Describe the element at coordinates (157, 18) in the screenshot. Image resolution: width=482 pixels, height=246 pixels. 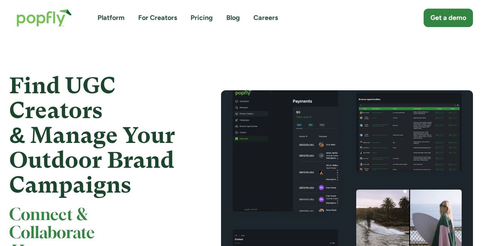
I see `a: For Creators` at that location.